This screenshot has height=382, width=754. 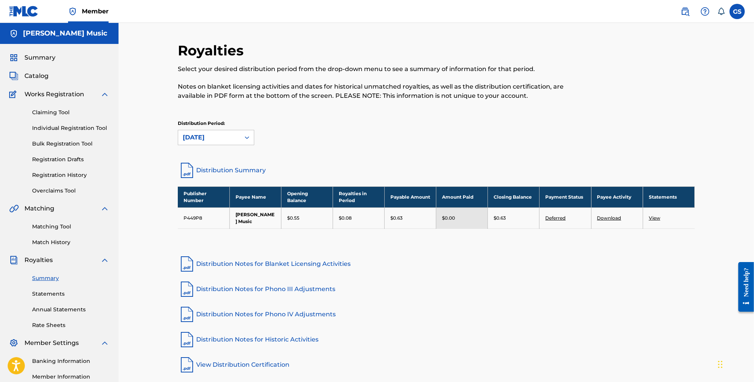 I want to click on img: MLC Logo, so click(x=24, y=11).